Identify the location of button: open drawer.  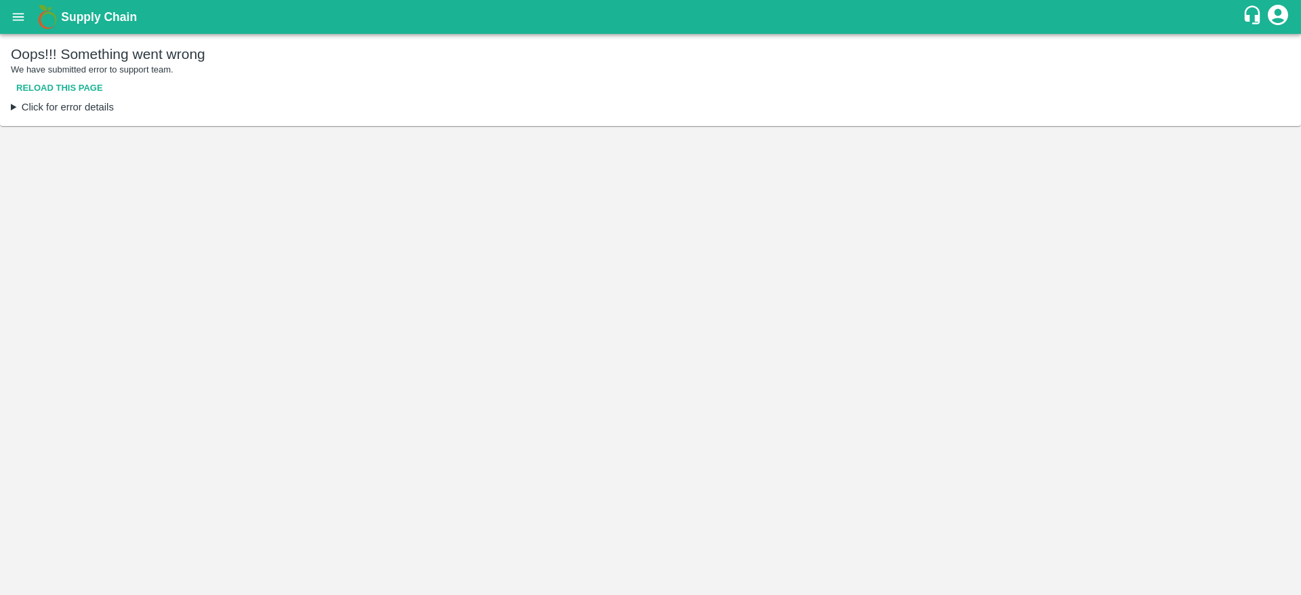
(18, 17).